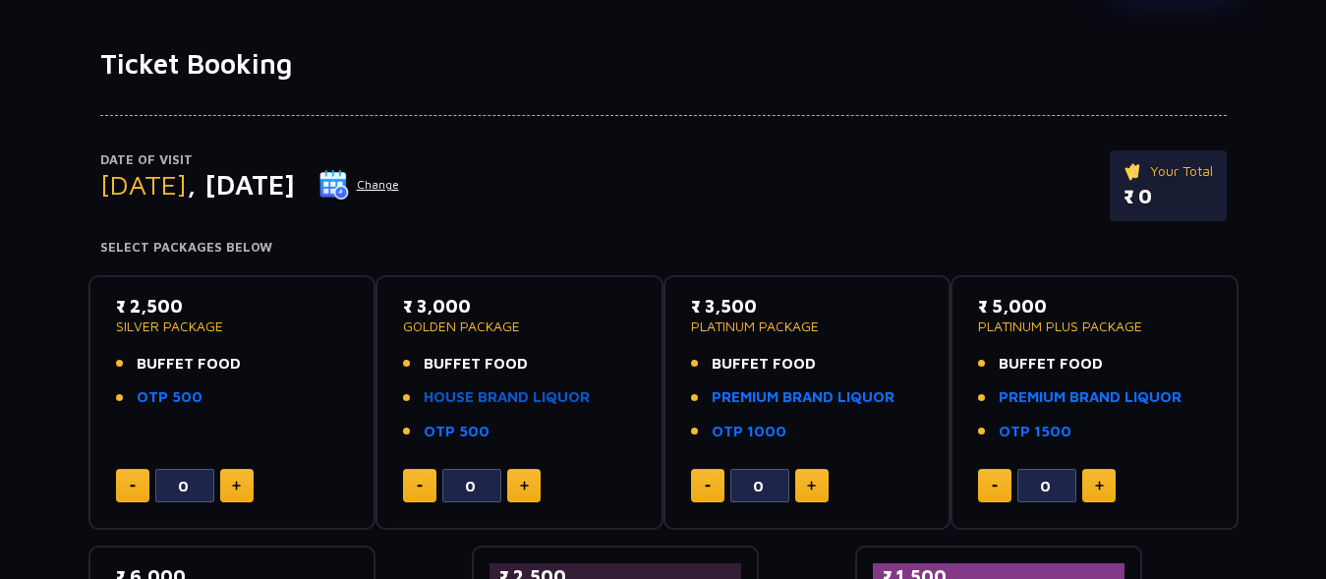  What do you see at coordinates (1133, 171) in the screenshot?
I see `img: ticket` at bounding box center [1133, 171].